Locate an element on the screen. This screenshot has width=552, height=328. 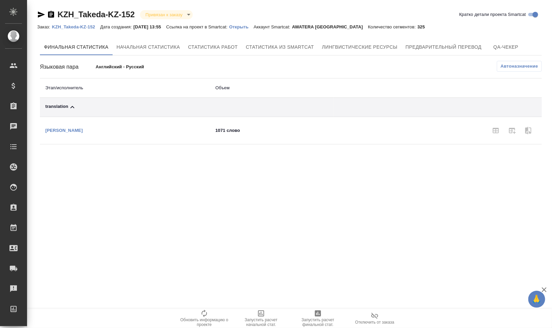
th: Этап/исполнитель is located at coordinates (125, 88).